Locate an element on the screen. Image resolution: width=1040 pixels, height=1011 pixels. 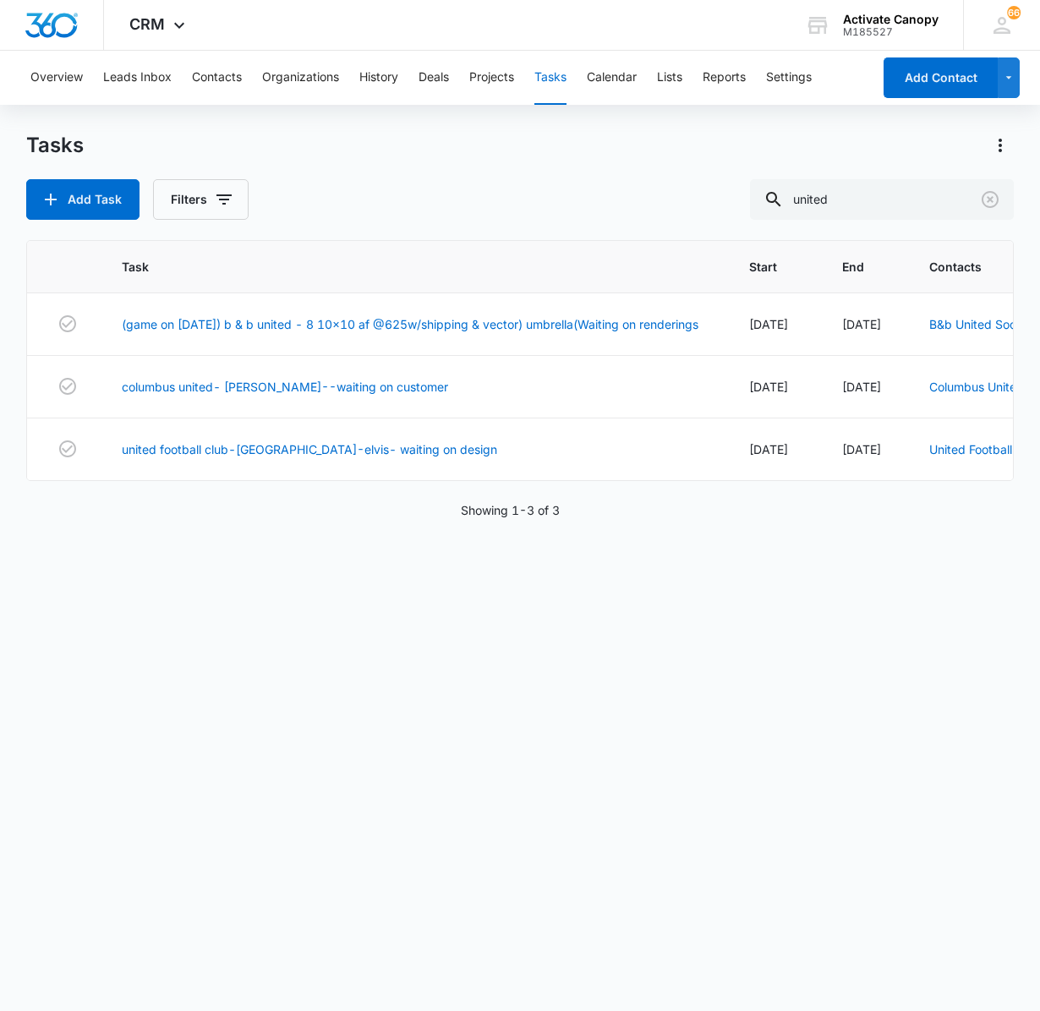
div: account id is located at coordinates (890, 32).